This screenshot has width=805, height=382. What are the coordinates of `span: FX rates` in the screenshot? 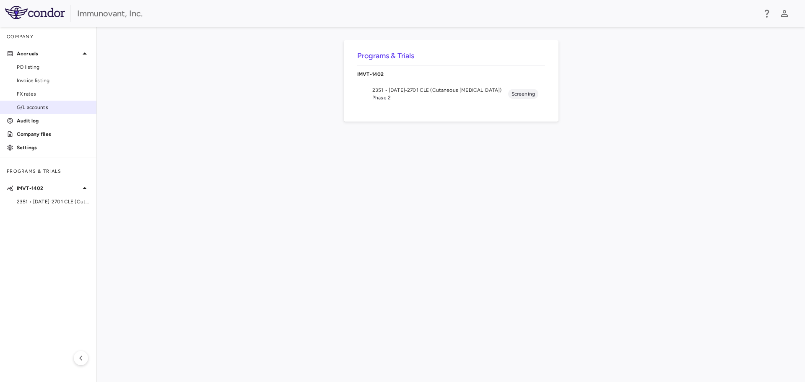 It's located at (53, 94).